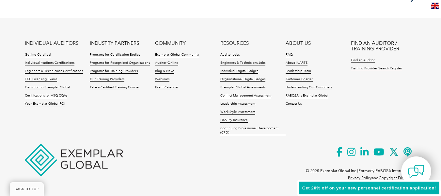 The width and height of the screenshot is (441, 196). I want to click on a: Copyright Disclaimer, so click(398, 178).